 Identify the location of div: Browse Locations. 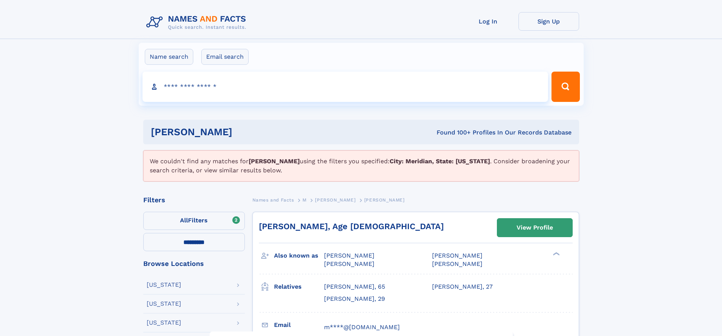
(194, 264).